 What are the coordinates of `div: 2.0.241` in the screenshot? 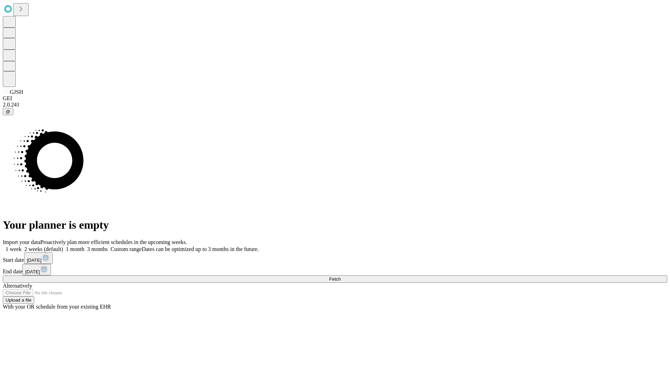 It's located at (335, 105).